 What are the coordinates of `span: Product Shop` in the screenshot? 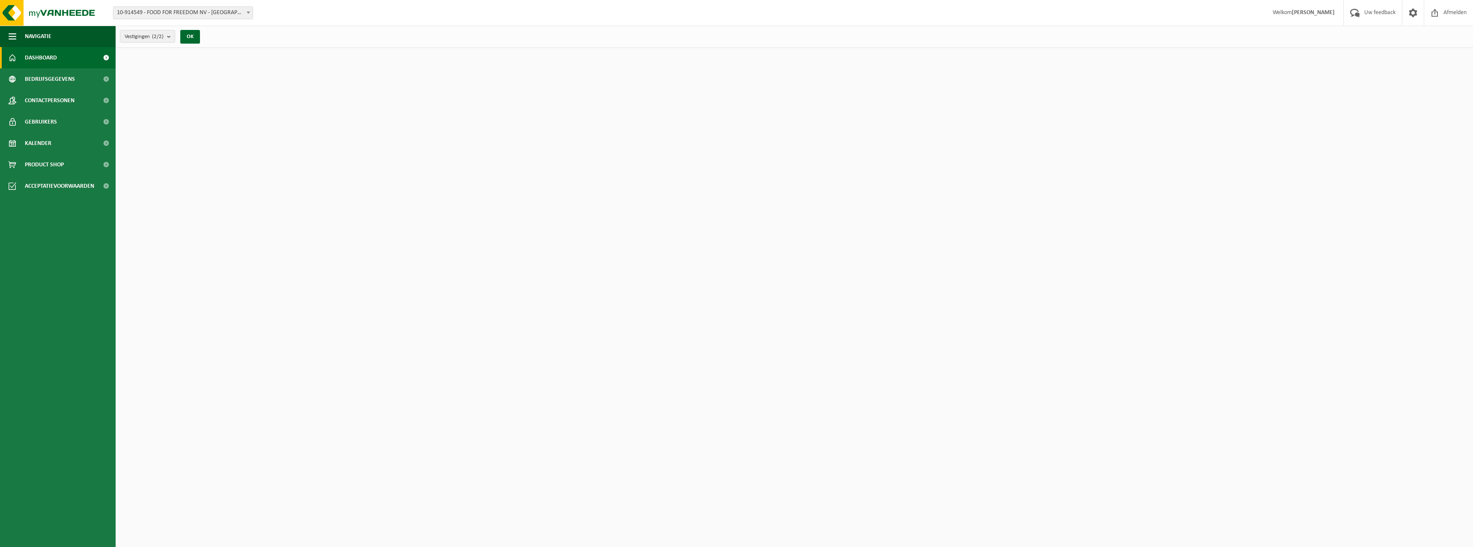 It's located at (44, 165).